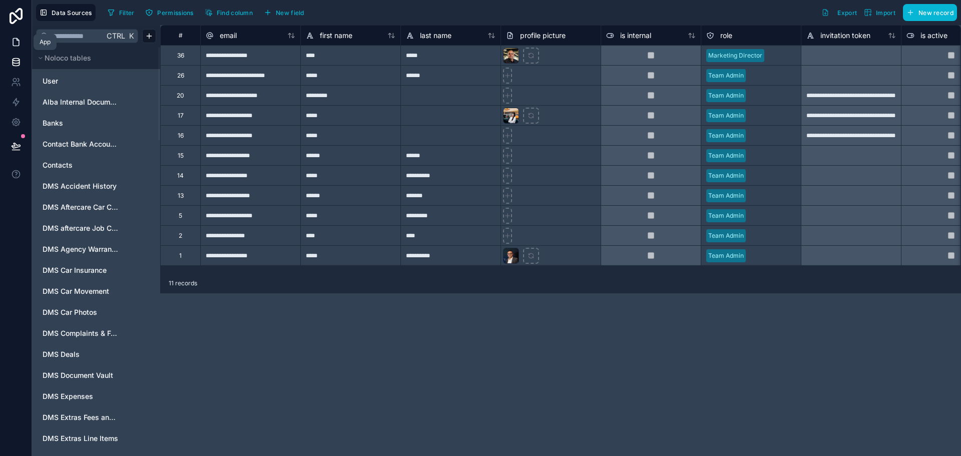 The width and height of the screenshot is (961, 456). I want to click on div: 15, so click(181, 156).